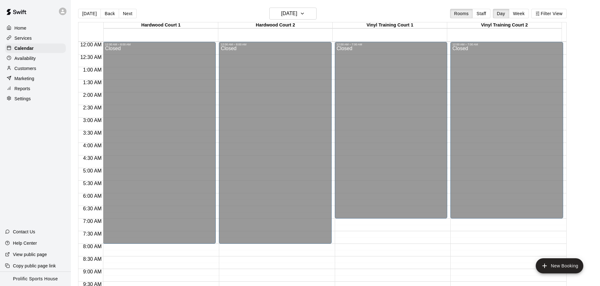 The height and width of the screenshot is (286, 600). What do you see at coordinates (92, 196) in the screenshot?
I see `span: 6:00 AM` at bounding box center [92, 196].